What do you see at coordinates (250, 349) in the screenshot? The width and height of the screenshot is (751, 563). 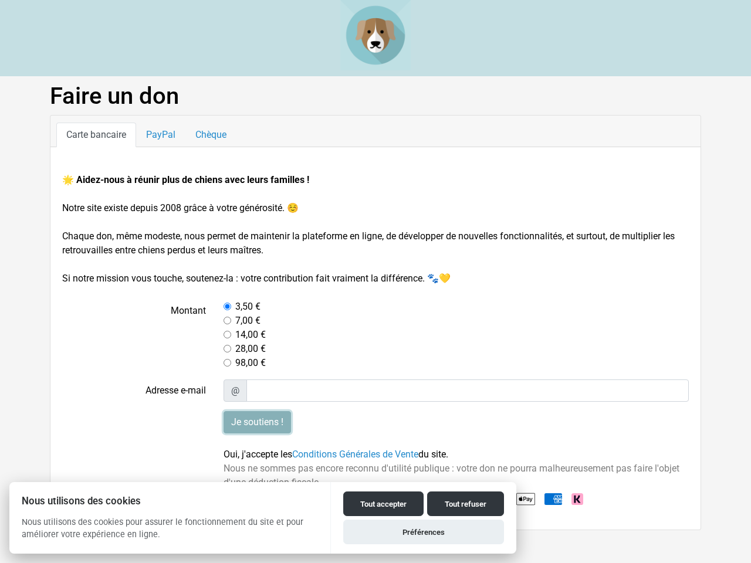 I see `label: 28,00 €` at bounding box center [250, 349].